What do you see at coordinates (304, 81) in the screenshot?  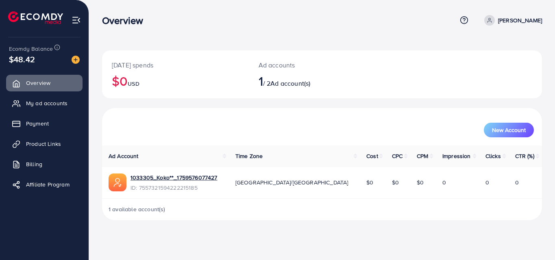 I see `h2: / 2` at bounding box center [304, 81].